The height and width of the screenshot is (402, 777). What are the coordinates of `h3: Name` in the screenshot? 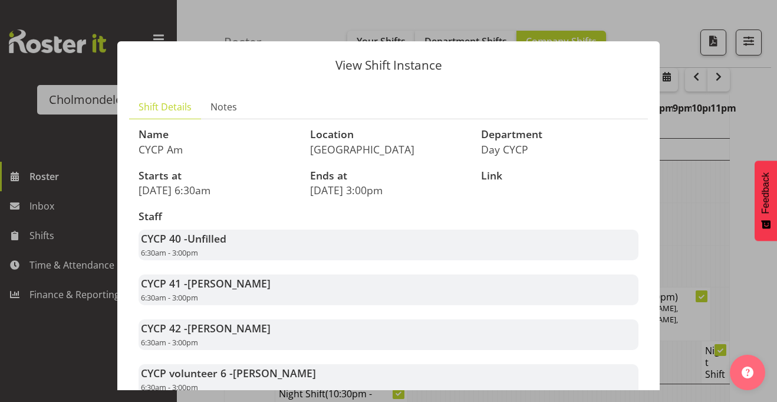 It's located at (217, 134).